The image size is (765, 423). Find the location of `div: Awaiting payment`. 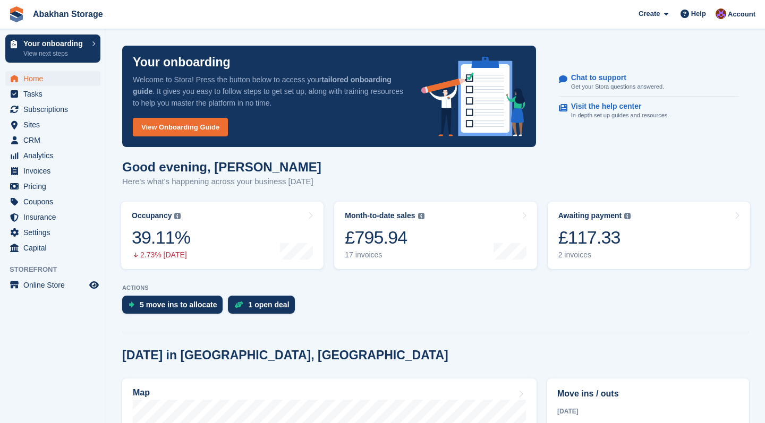

div: Awaiting payment is located at coordinates (590, 216).